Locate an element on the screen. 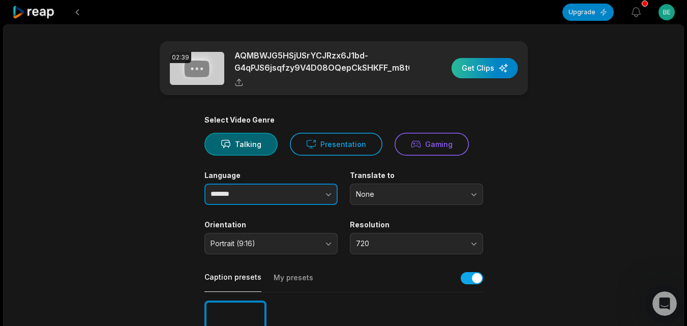 The width and height of the screenshot is (687, 326). span: None is located at coordinates (409, 194).